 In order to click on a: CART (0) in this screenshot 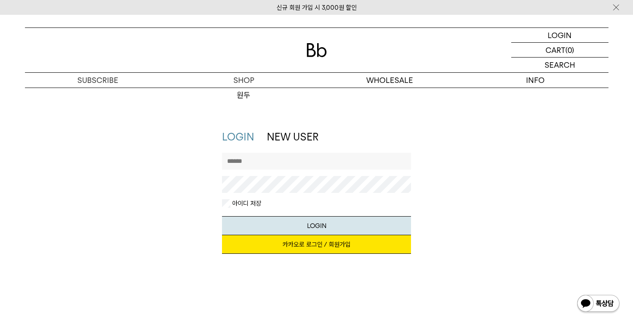, I will do `click(560, 50)`.